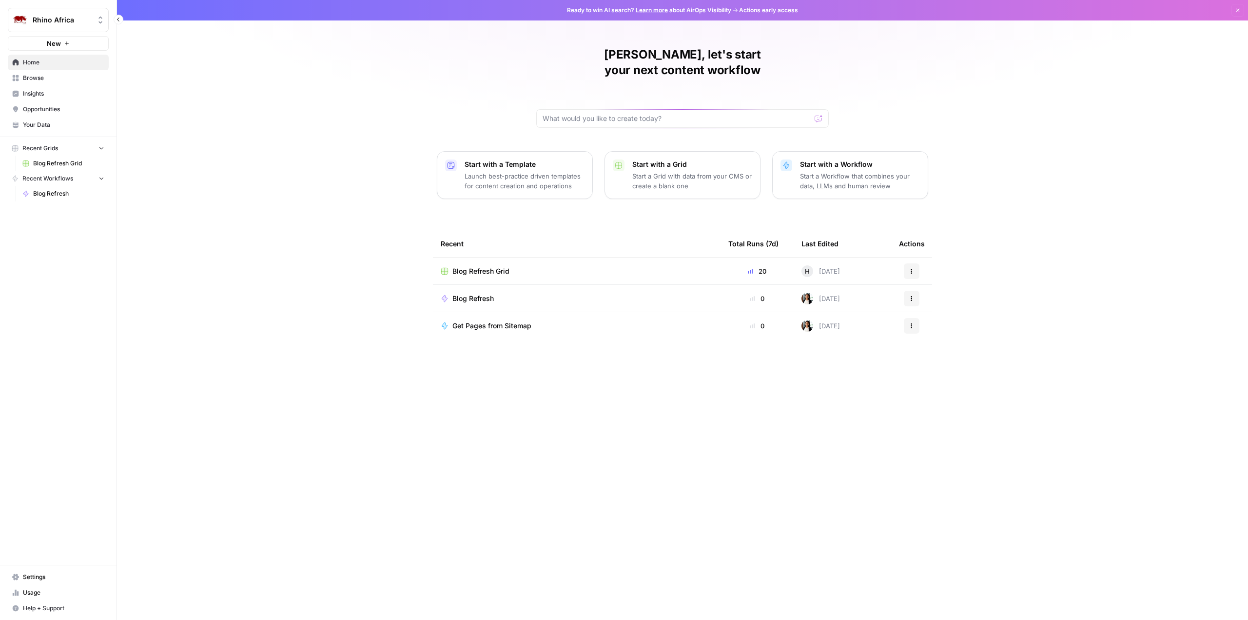 The image size is (1248, 620). Describe the element at coordinates (912, 243) in the screenshot. I see `div: Actions` at that location.